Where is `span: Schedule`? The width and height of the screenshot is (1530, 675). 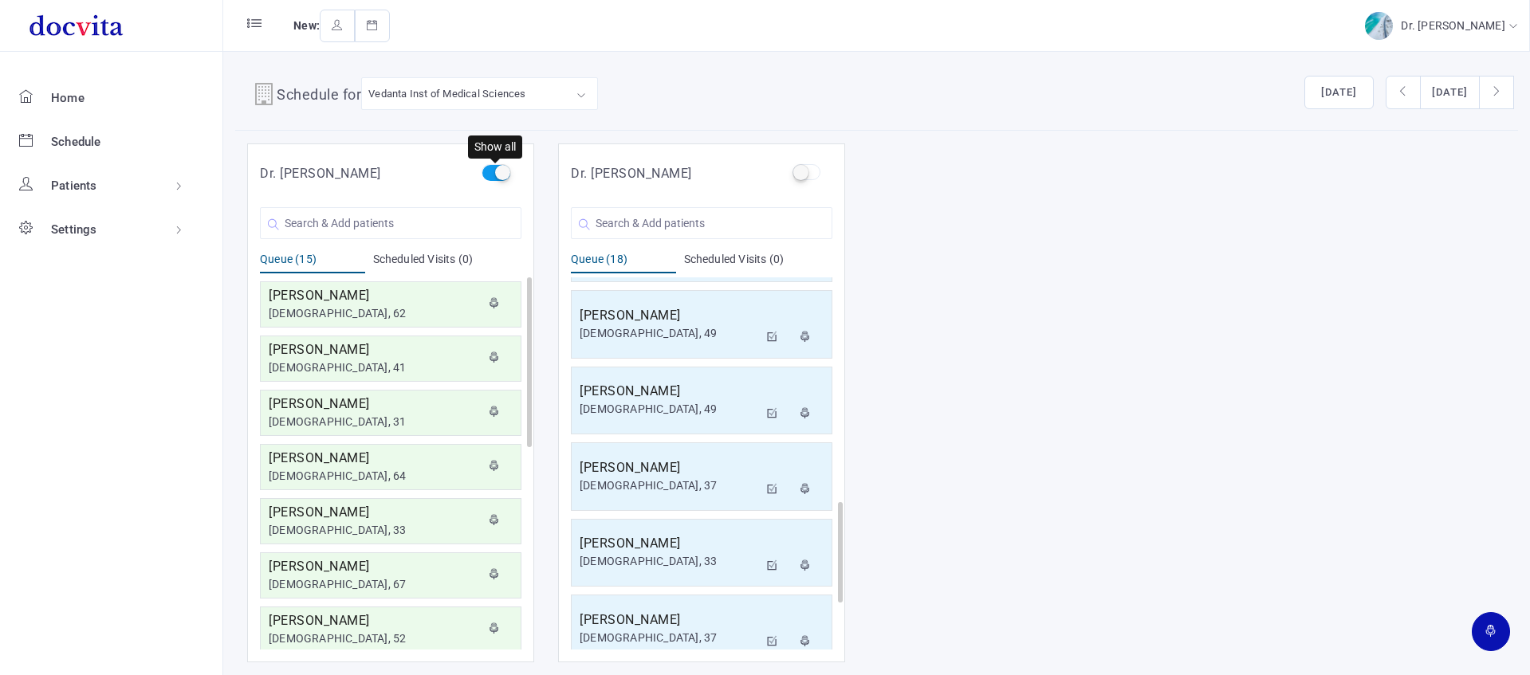 span: Schedule is located at coordinates (76, 142).